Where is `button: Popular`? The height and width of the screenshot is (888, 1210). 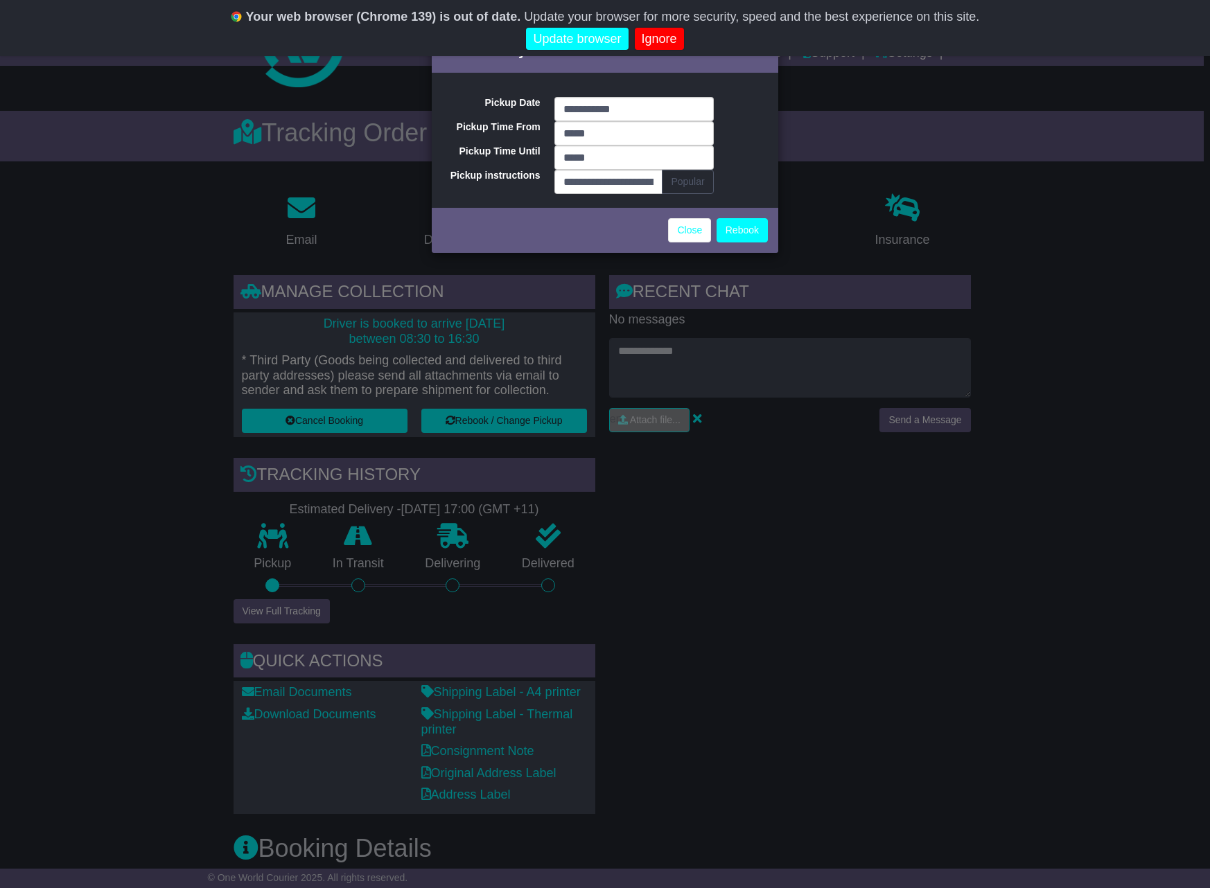 button: Popular is located at coordinates (687, 182).